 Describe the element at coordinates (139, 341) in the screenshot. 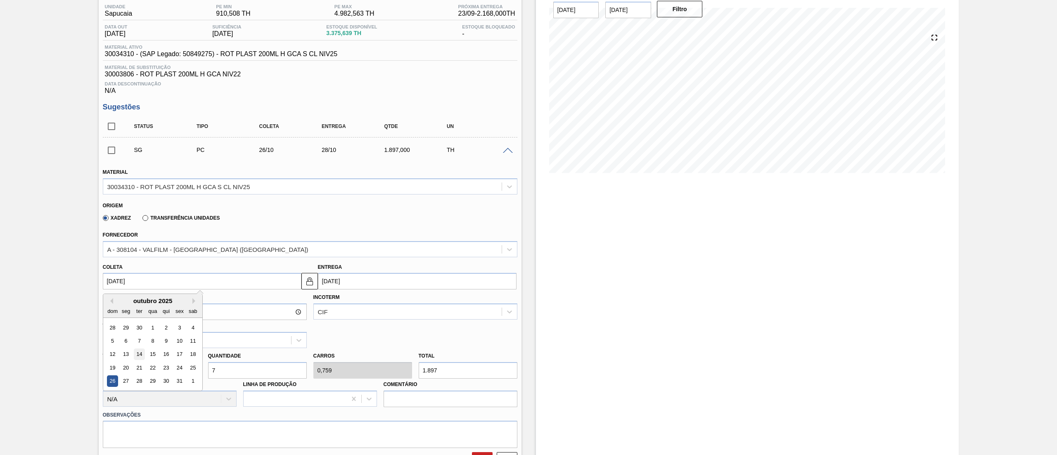

I see `div: Choose terça-feira, 7 de outubro de 2025` at that location.